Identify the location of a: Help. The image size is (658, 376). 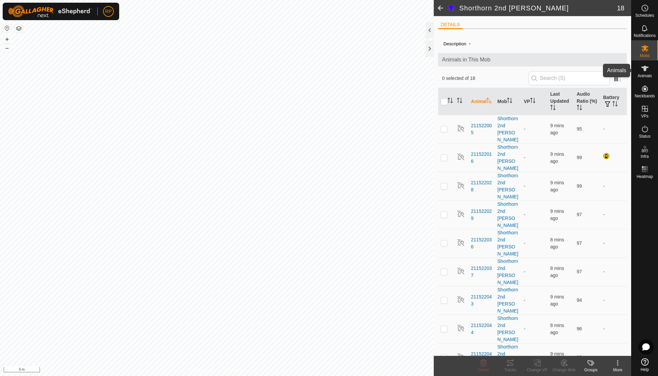
(644, 365).